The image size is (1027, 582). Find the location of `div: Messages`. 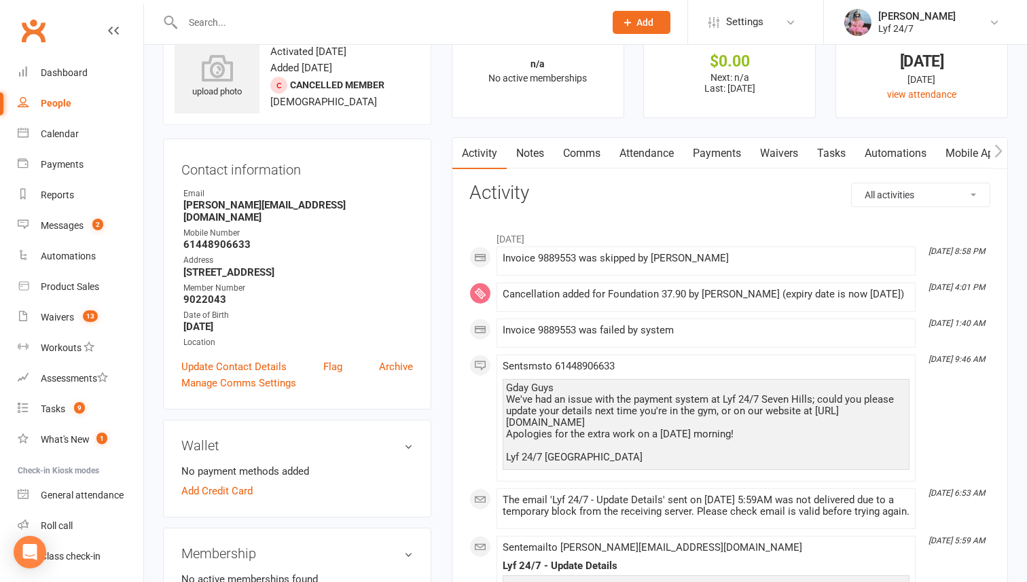

div: Messages is located at coordinates (62, 226).